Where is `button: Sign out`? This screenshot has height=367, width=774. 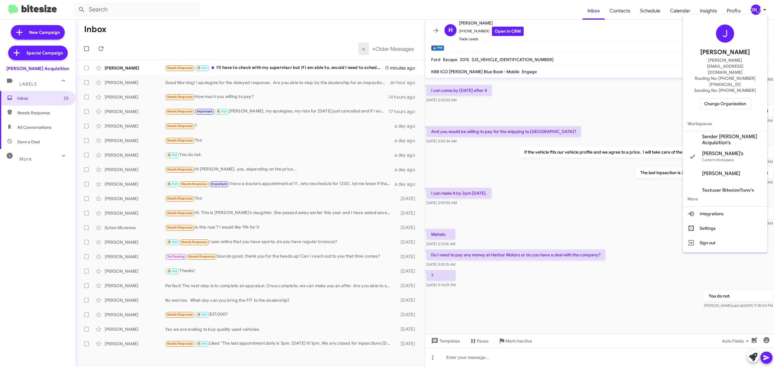
button: Sign out is located at coordinates (725, 243).